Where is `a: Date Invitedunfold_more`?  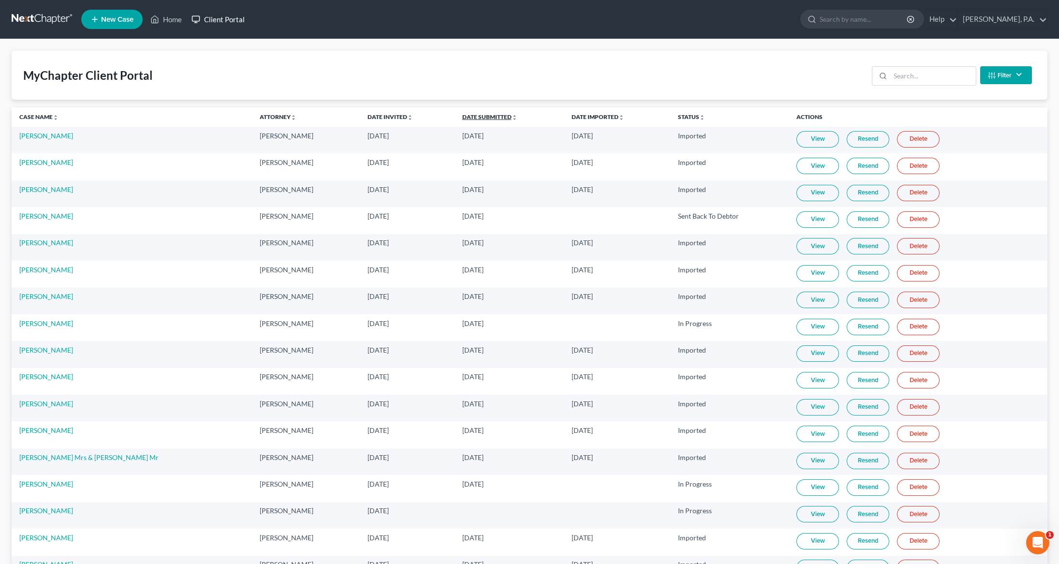 a: Date Invitedunfold_more is located at coordinates (390, 117).